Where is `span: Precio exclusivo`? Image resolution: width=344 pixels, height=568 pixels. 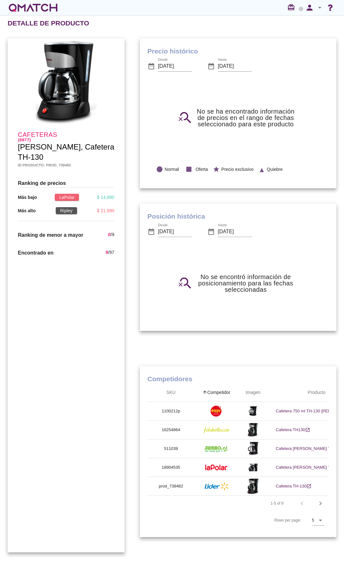
span: Precio exclusivo is located at coordinates (237, 169).